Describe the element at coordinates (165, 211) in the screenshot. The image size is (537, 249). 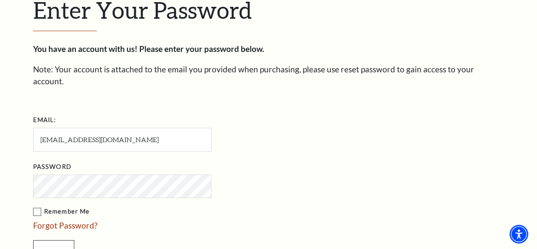
I see `label: Remember Me` at that location.